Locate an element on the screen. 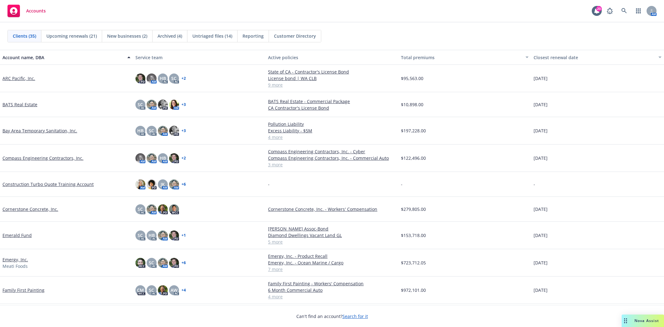 The width and height of the screenshot is (664, 327). span: Clients (35) is located at coordinates (24, 36).